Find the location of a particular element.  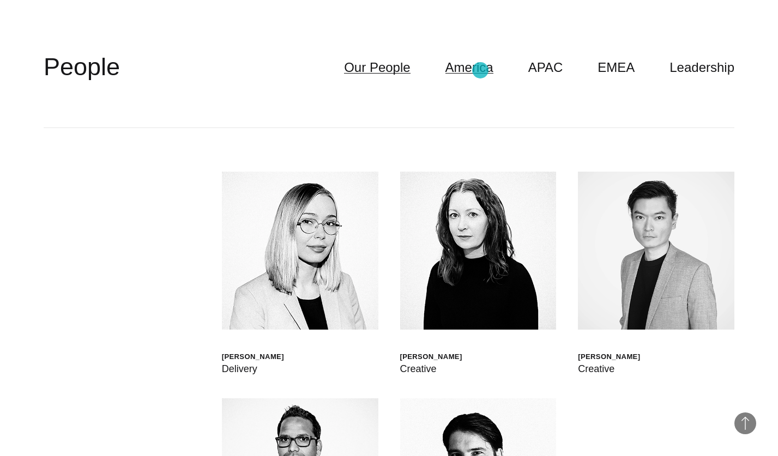

span: Back to Top is located at coordinates (745, 424).